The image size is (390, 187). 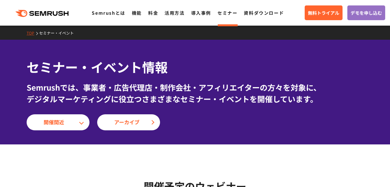 What do you see at coordinates (264, 13) in the screenshot?
I see `a: 資料ダウンロード` at bounding box center [264, 13].